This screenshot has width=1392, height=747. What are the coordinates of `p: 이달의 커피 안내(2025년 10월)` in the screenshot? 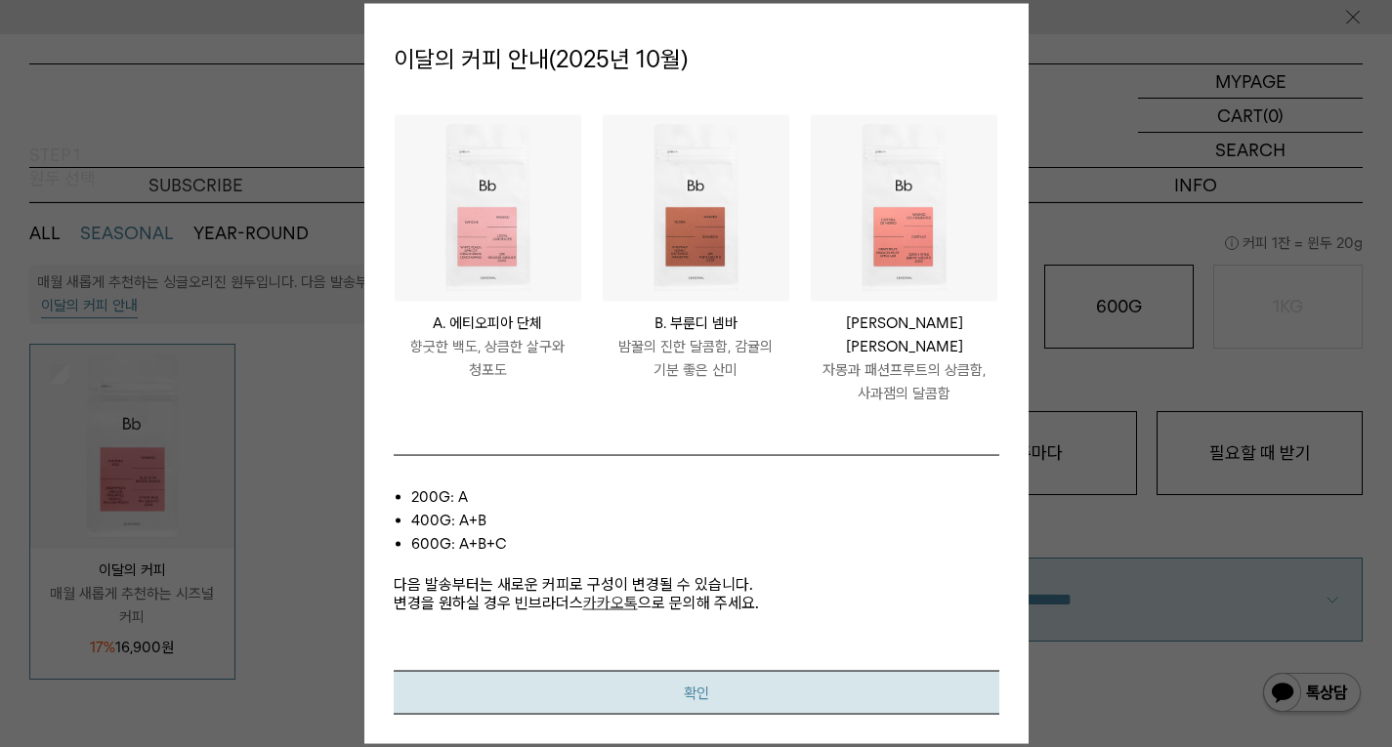 It's located at (696, 59).